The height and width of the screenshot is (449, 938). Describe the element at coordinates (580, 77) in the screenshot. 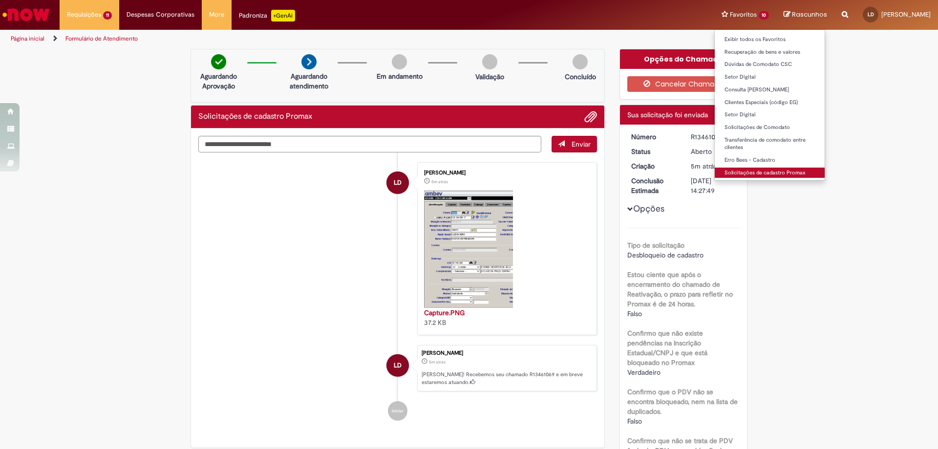

I see `p: Concluído` at that location.